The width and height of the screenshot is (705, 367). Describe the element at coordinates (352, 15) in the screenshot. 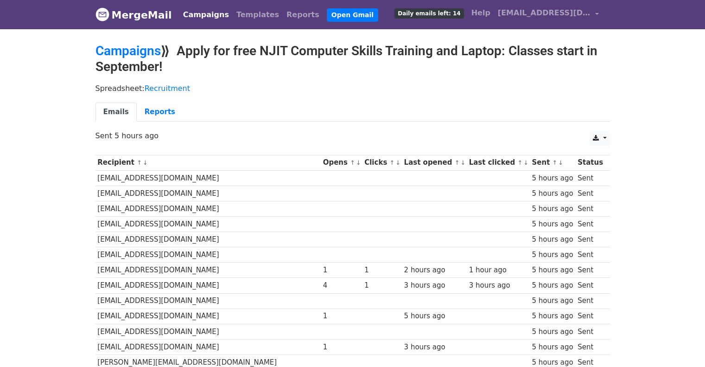

I see `a: Open Gmail` at that location.